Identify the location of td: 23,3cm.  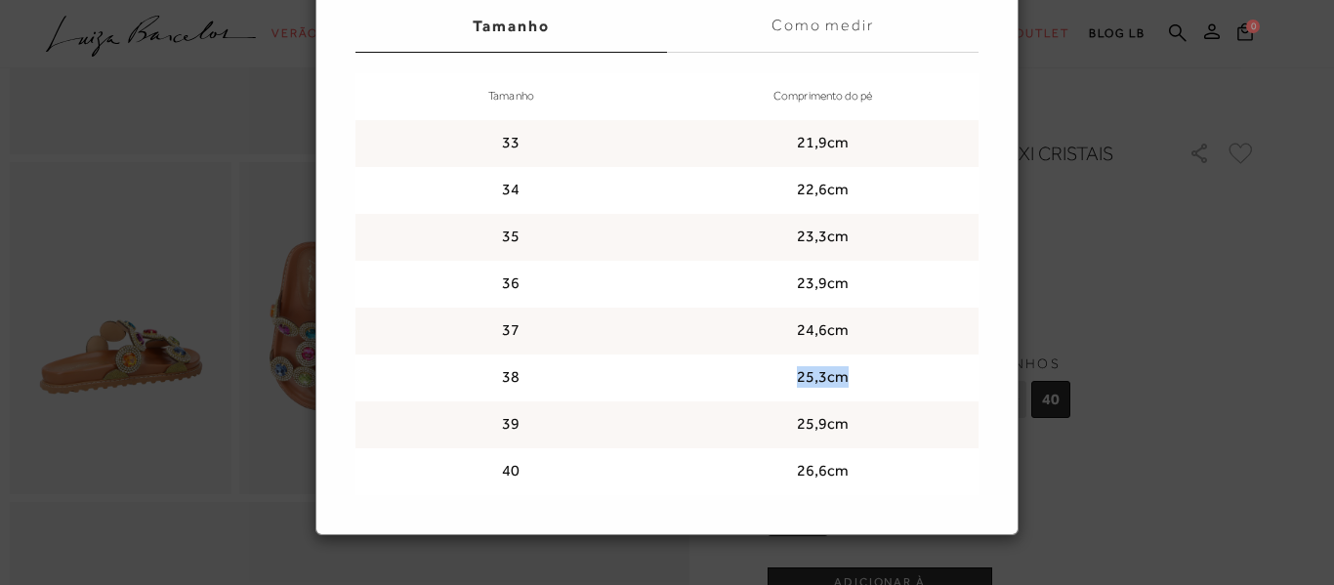
(822, 237).